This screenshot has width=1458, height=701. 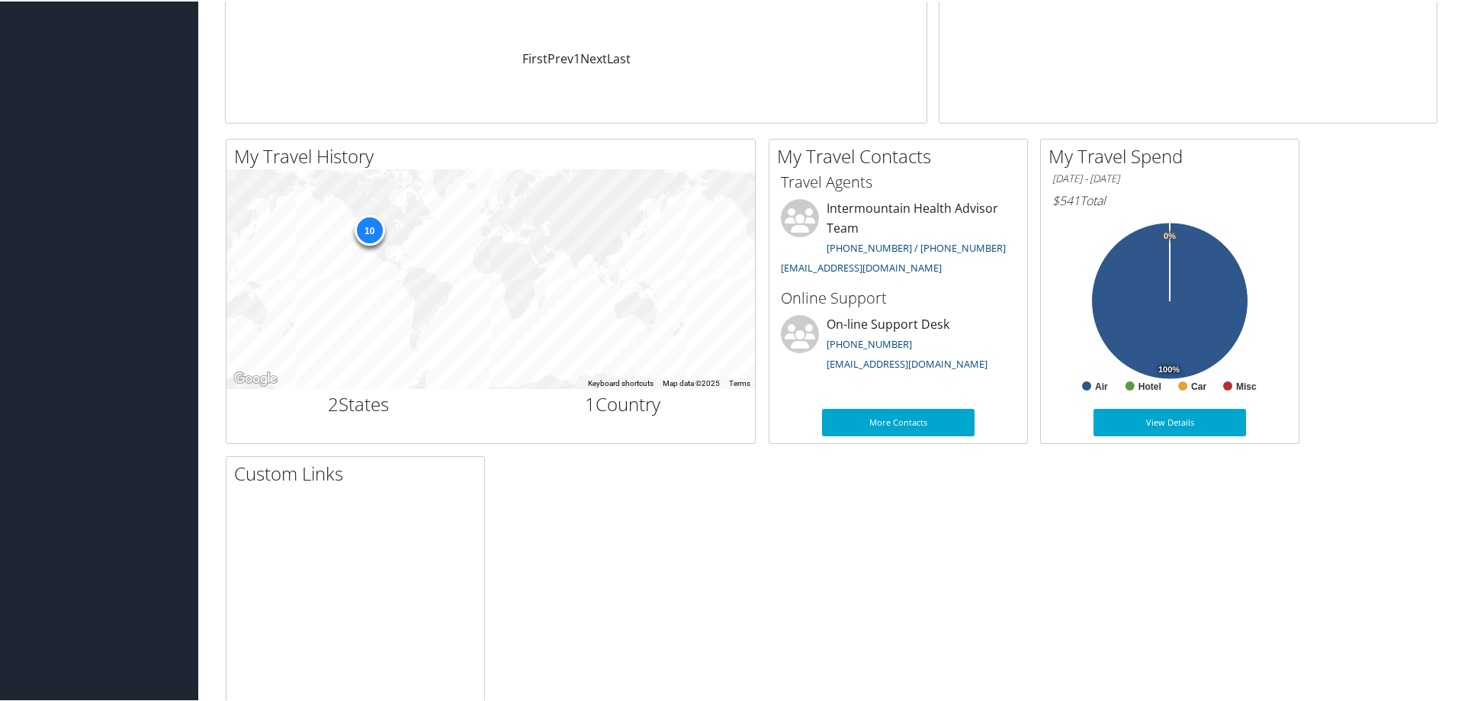 I want to click on img: Google, so click(x=256, y=378).